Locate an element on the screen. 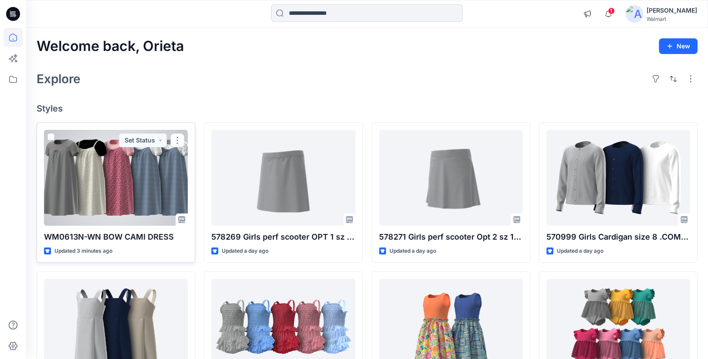  img: avatar is located at coordinates (634, 14).